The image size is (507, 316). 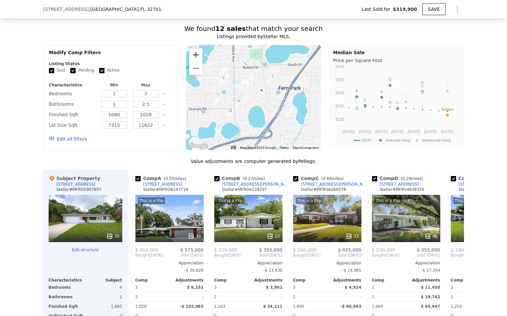 What do you see at coordinates (57, 70) in the screenshot?
I see `label: Sold` at bounding box center [57, 70].